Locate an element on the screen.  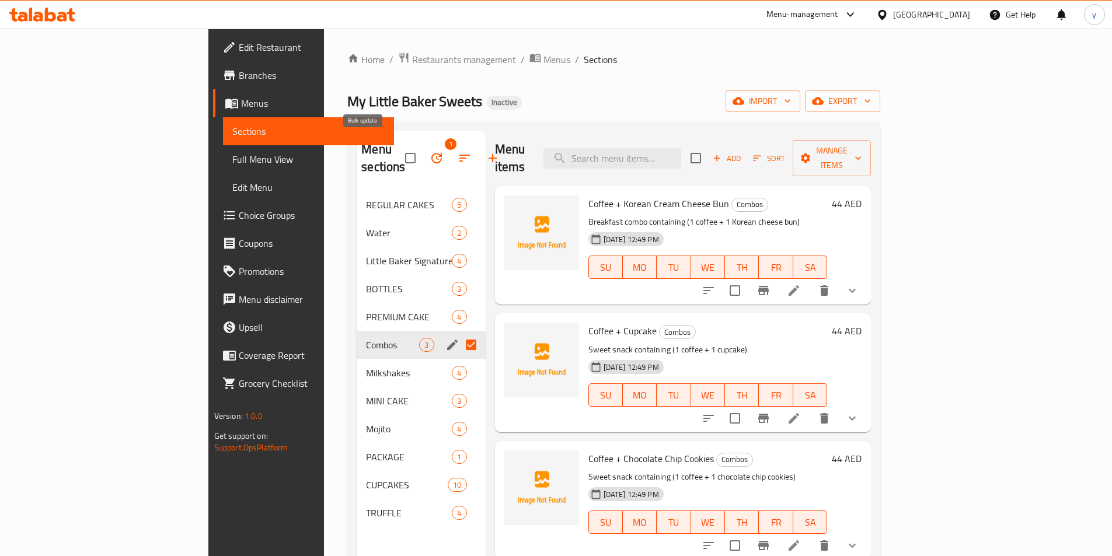
div: Milkshakes4 is located at coordinates (421, 373).